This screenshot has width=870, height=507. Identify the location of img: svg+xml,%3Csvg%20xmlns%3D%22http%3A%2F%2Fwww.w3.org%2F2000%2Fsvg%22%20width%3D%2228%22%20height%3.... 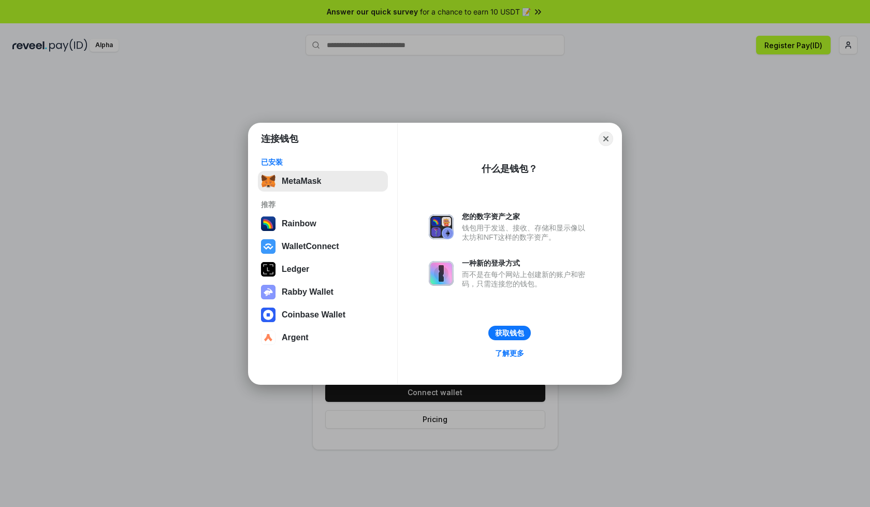
(268, 269).